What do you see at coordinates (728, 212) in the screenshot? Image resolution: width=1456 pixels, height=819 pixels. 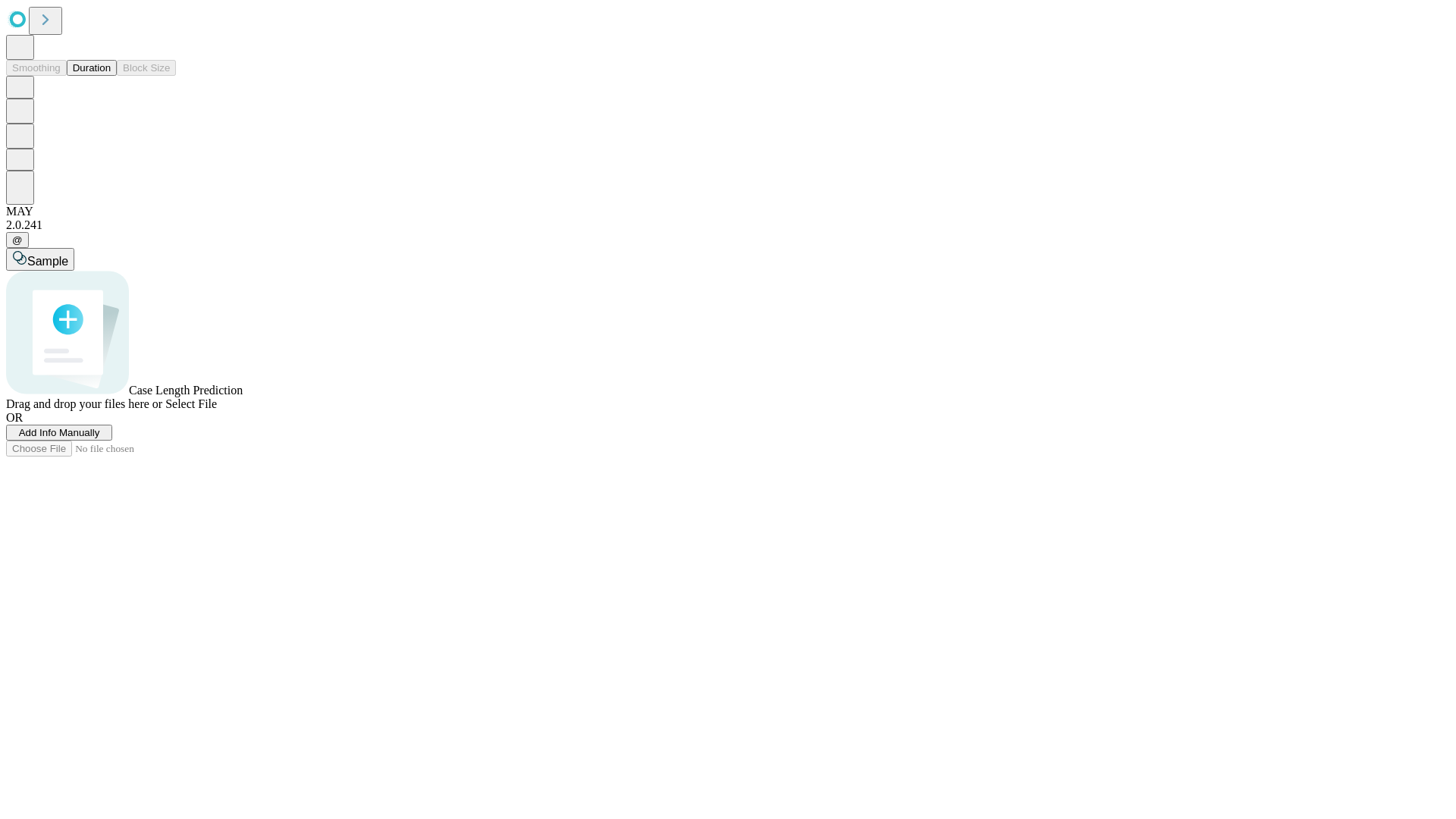 I see `div: MAY` at bounding box center [728, 212].